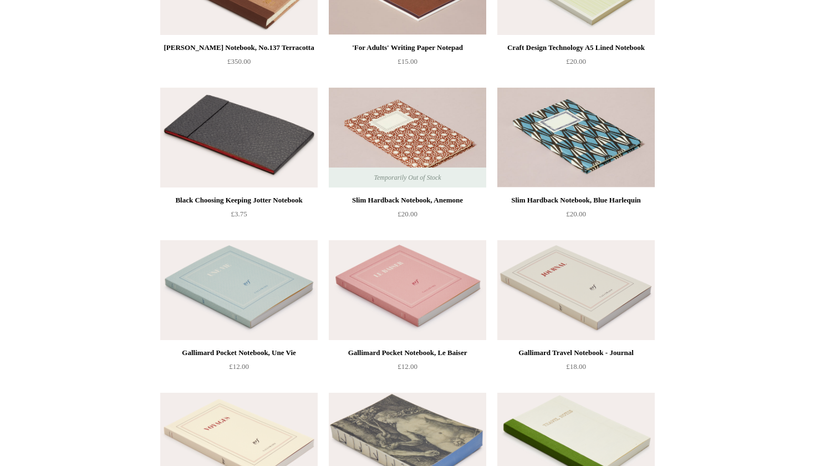 The width and height of the screenshot is (815, 466). I want to click on a: Gallimard Travel Notebook - Journal £18.00, so click(576, 369).